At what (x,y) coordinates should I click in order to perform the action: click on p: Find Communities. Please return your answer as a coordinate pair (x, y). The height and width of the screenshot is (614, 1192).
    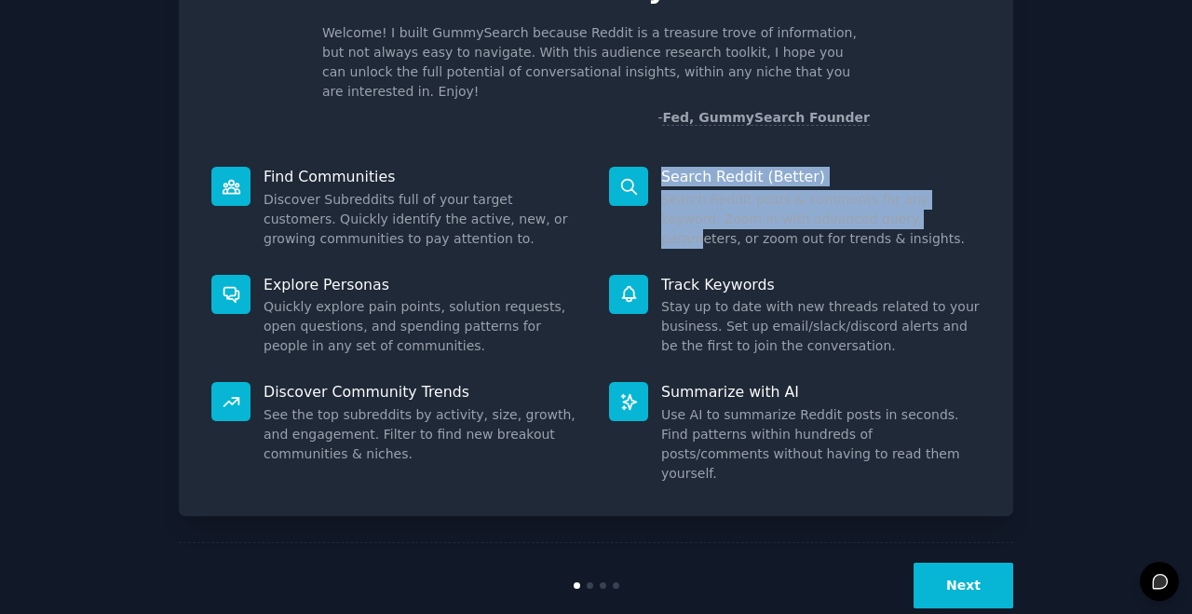
    Looking at the image, I should click on (423, 176).